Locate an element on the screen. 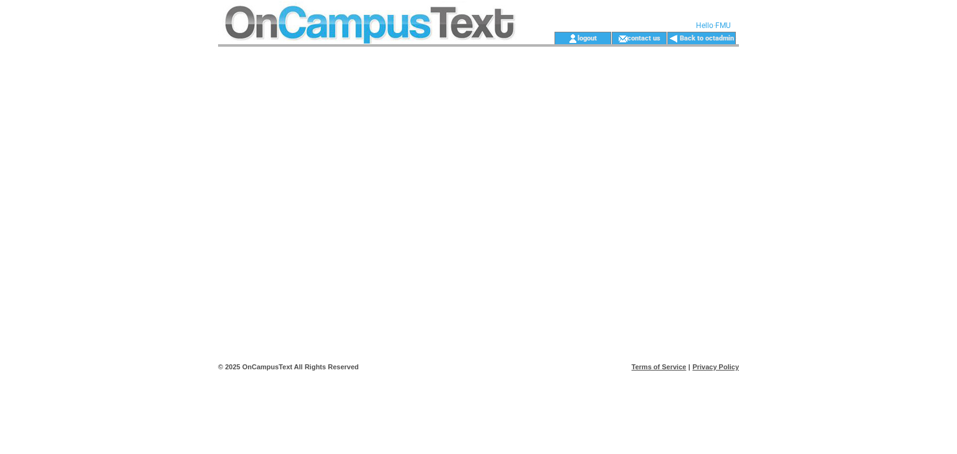  img: account_icon.gif is located at coordinates (573, 39).